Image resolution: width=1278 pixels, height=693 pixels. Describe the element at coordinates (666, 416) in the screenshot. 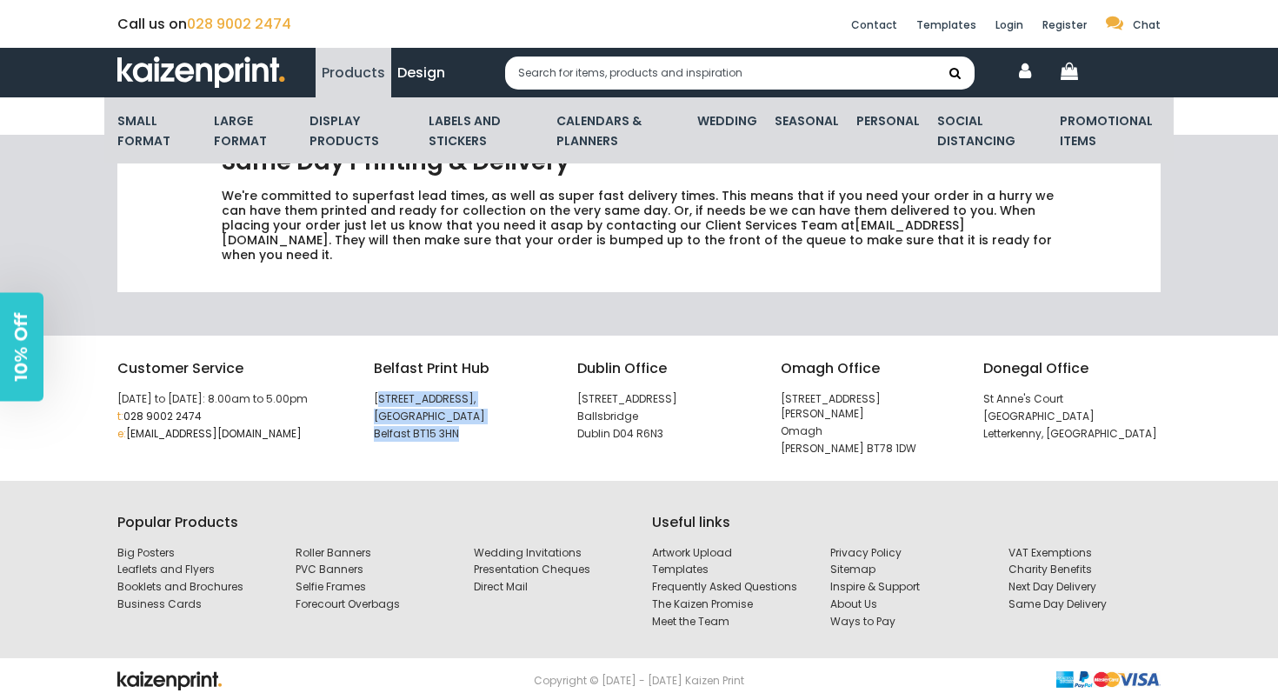

I see `p: Ballsbridge` at that location.